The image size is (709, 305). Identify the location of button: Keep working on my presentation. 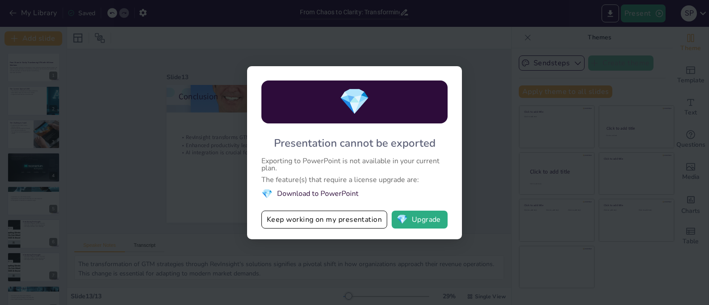
(324, 220).